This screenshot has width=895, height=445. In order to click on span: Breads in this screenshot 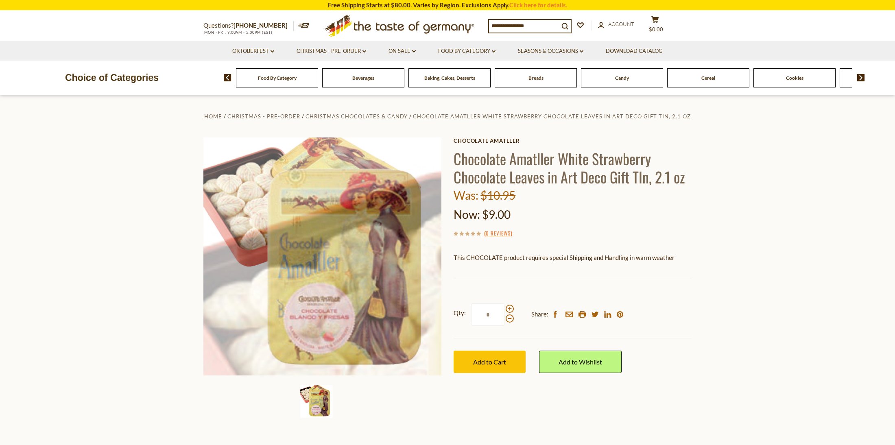, I will do `click(536, 78)`.